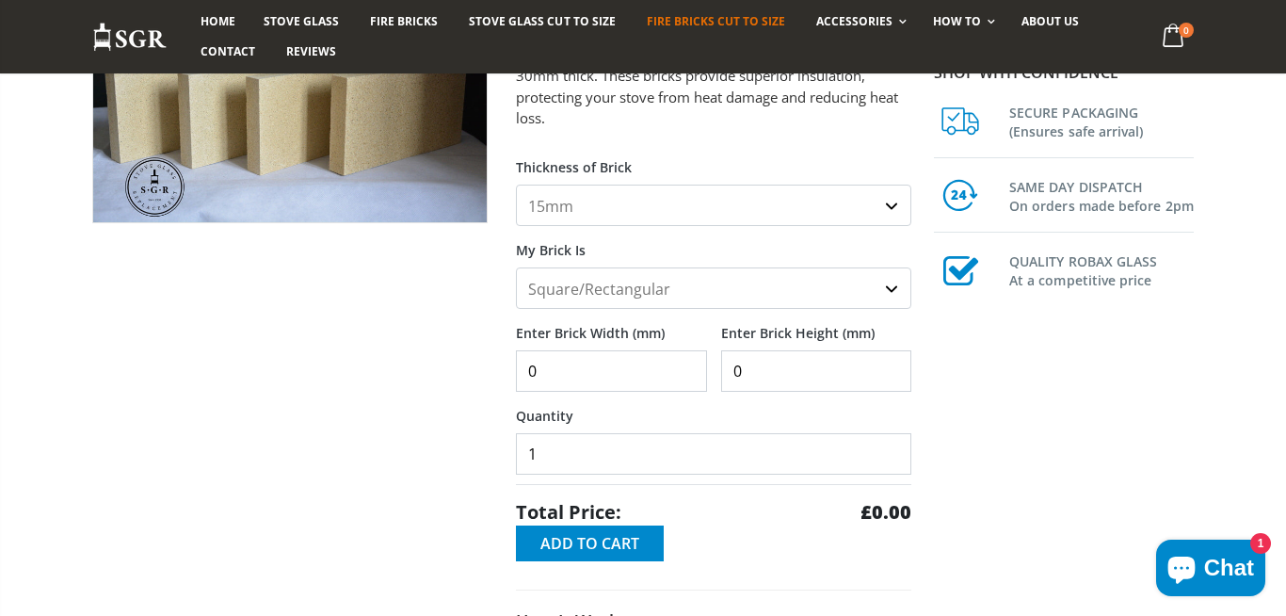 This screenshot has width=1286, height=616. Describe the element at coordinates (714, 75) in the screenshot. I see `p: Increase the efficiency and lifespan of your stove with our stove bricks. Cut to size in four thi...` at that location.